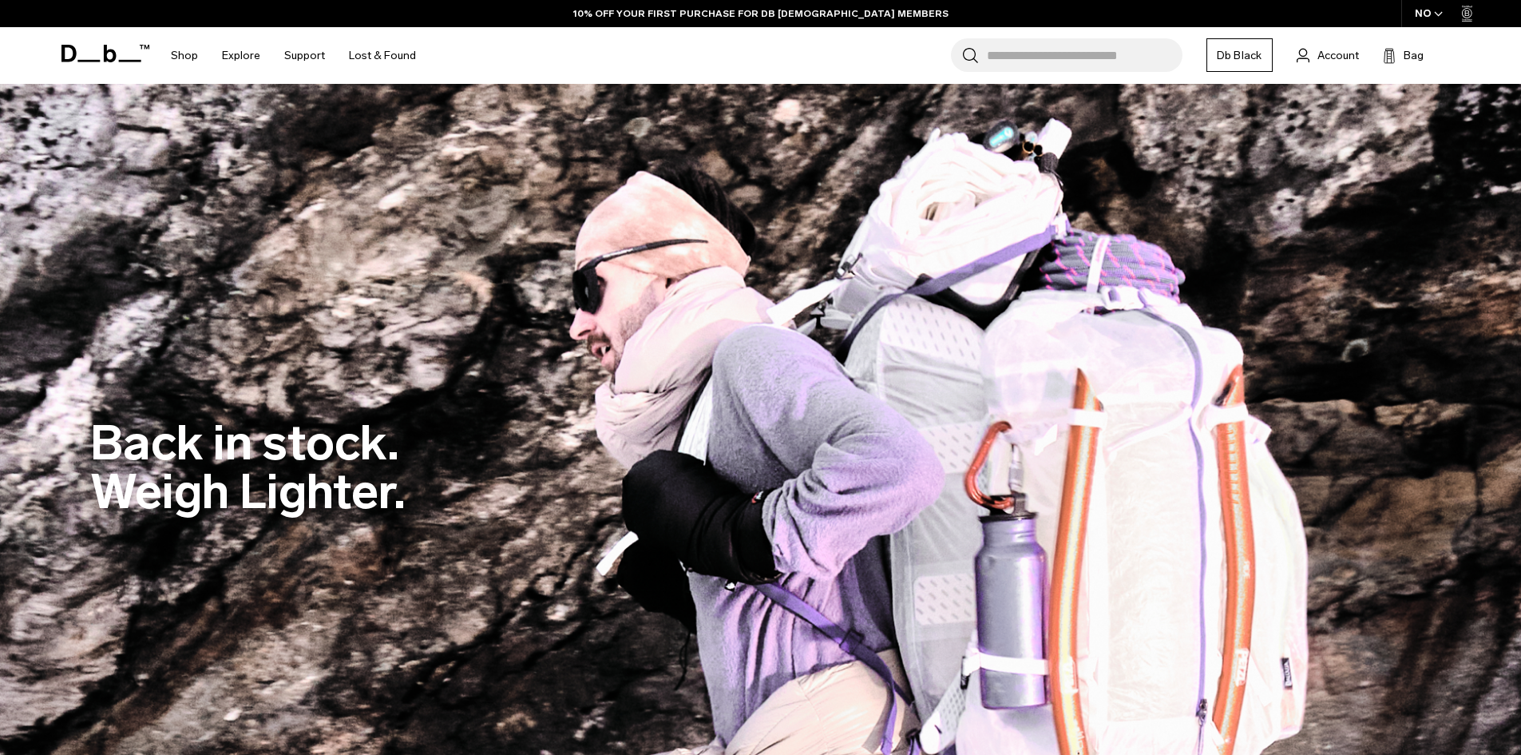 The height and width of the screenshot is (755, 1521). I want to click on a: Support, so click(304, 55).